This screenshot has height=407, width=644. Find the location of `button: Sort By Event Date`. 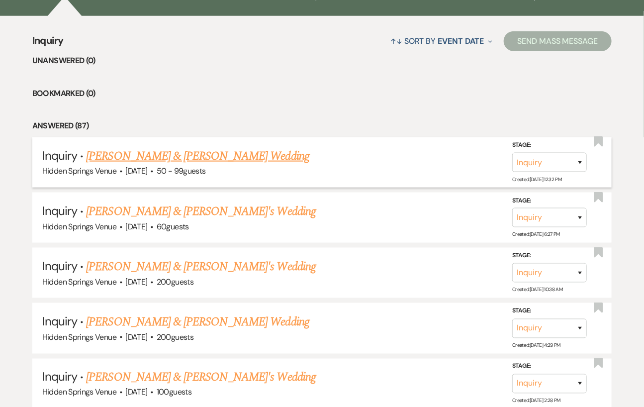

button: Sort By Event Date is located at coordinates (441, 41).